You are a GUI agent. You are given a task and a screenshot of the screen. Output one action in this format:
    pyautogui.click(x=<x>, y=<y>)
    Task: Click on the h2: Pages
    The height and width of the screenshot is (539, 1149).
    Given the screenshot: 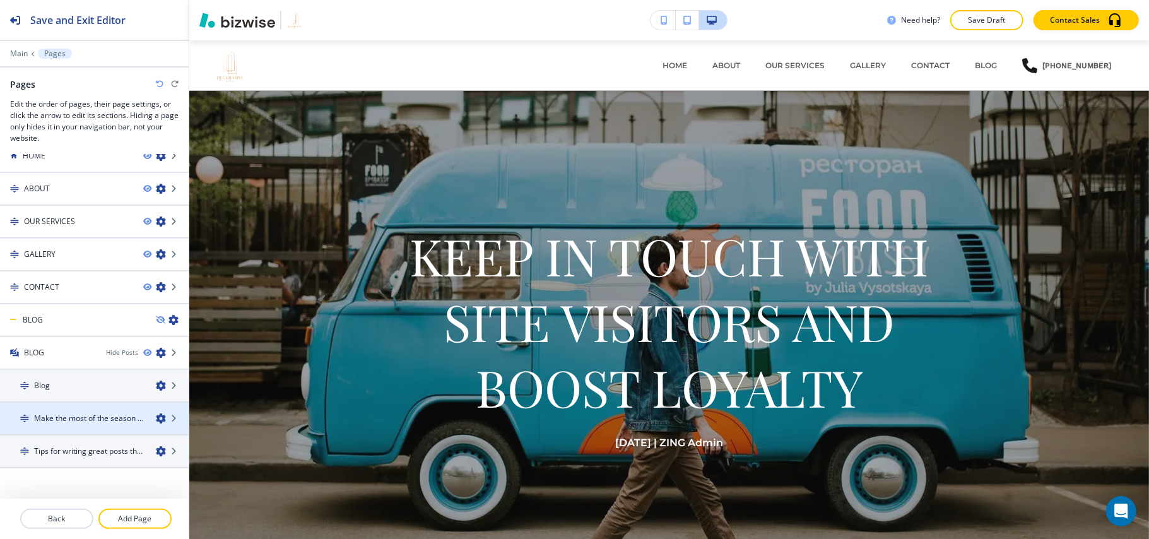 What is the action you would take?
    pyautogui.click(x=23, y=84)
    